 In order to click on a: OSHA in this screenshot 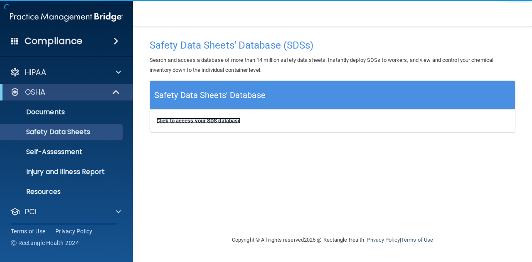, I will do `click(65, 92)`.